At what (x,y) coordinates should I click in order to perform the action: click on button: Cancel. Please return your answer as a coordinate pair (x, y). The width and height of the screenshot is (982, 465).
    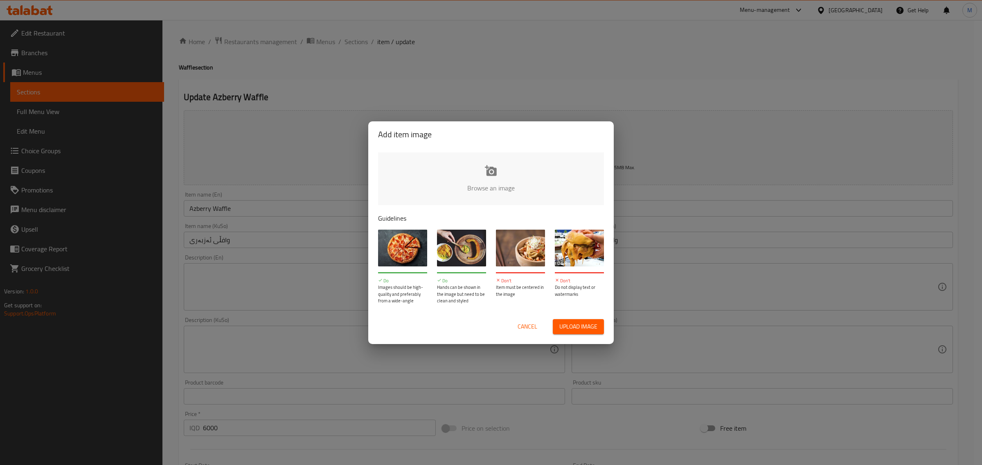
    Looking at the image, I should click on (527, 327).